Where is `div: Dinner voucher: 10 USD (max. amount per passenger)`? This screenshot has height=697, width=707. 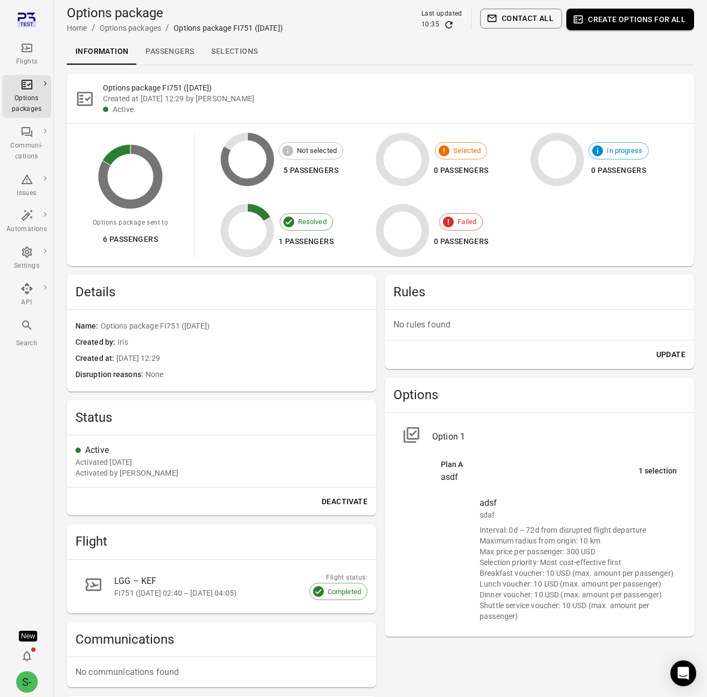 div: Dinner voucher: 10 USD (max. amount per passenger) is located at coordinates (578, 595).